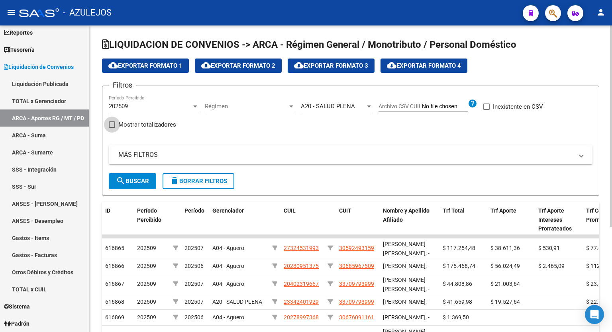 The image size is (612, 332). Describe the element at coordinates (345, 211) in the screenshot. I see `span: CUIT` at that location.